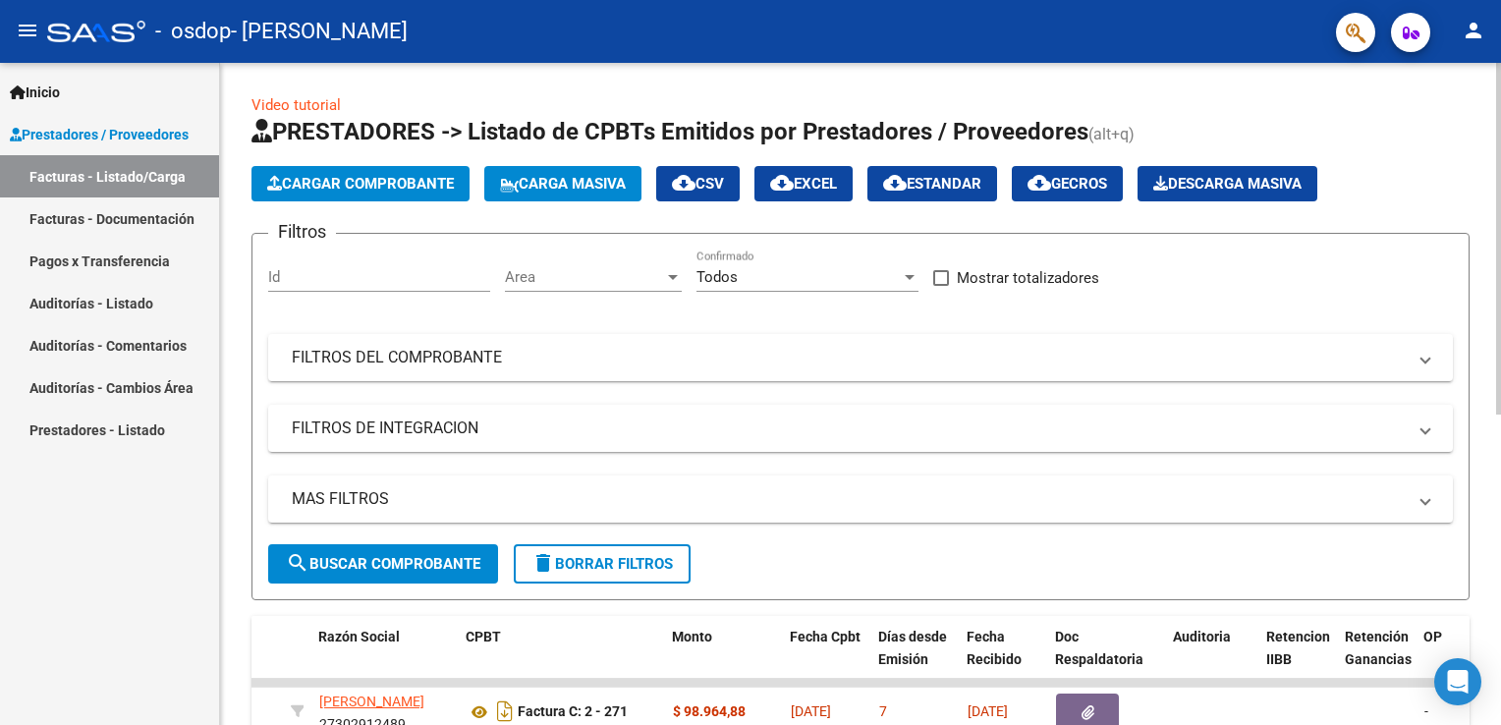 The width and height of the screenshot is (1501, 725). What do you see at coordinates (1227, 184) in the screenshot?
I see `span: Descarga Masiva` at bounding box center [1227, 184].